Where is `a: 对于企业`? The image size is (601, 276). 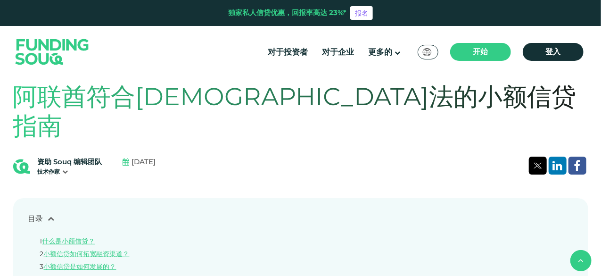
a: 对于企业 is located at coordinates (338, 52).